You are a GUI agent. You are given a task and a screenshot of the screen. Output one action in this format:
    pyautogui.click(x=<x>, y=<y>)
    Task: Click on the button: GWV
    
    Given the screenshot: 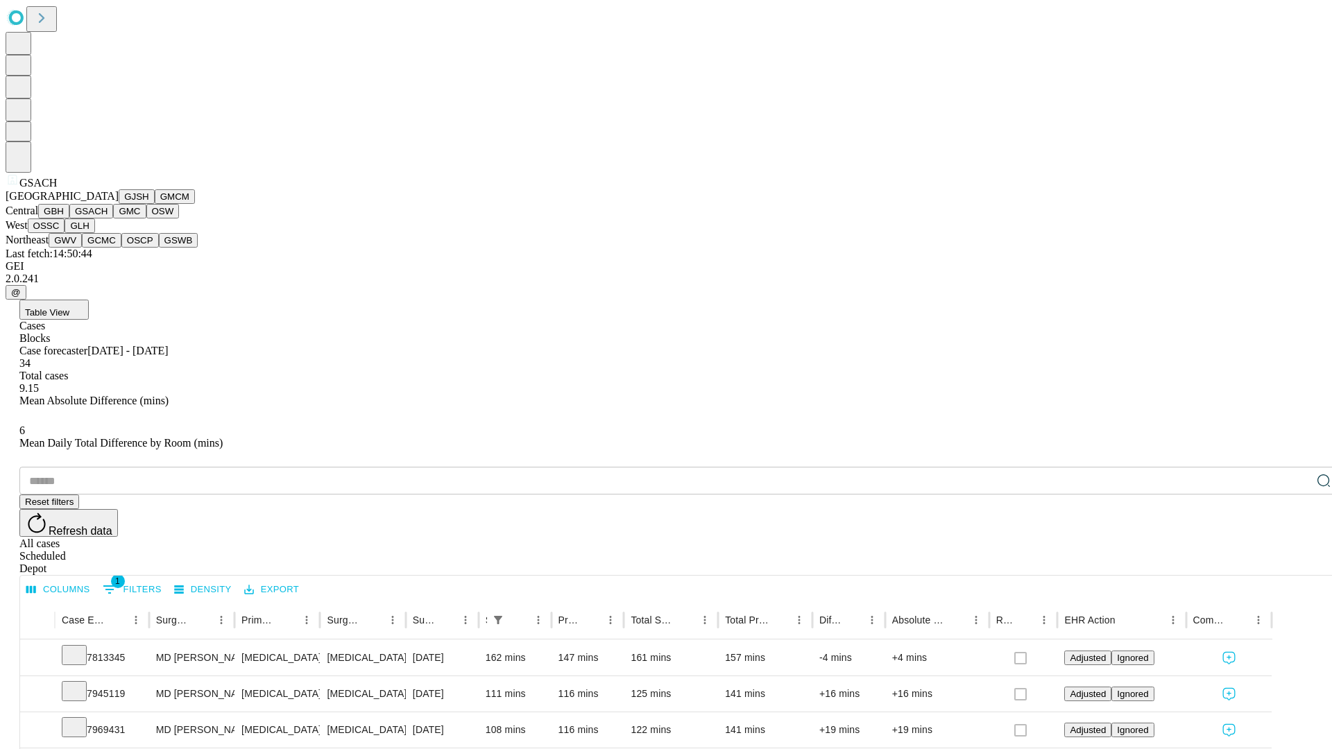 What is the action you would take?
    pyautogui.click(x=65, y=240)
    